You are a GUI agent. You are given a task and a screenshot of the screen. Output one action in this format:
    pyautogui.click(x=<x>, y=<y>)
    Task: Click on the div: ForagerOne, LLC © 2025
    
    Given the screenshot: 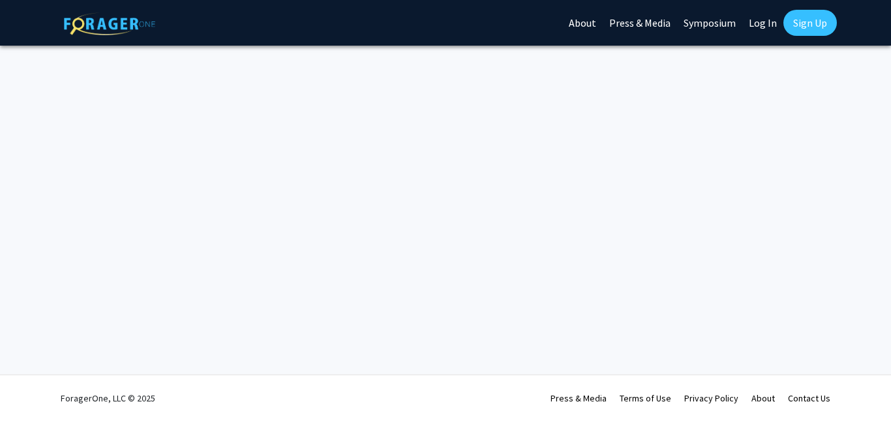 What is the action you would take?
    pyautogui.click(x=108, y=399)
    